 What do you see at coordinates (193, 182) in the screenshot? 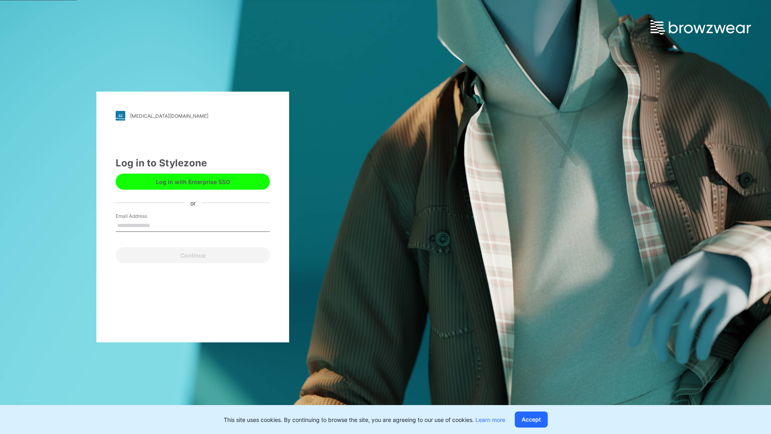
I see `button: Log in with Enterprise SSO` at bounding box center [193, 182].